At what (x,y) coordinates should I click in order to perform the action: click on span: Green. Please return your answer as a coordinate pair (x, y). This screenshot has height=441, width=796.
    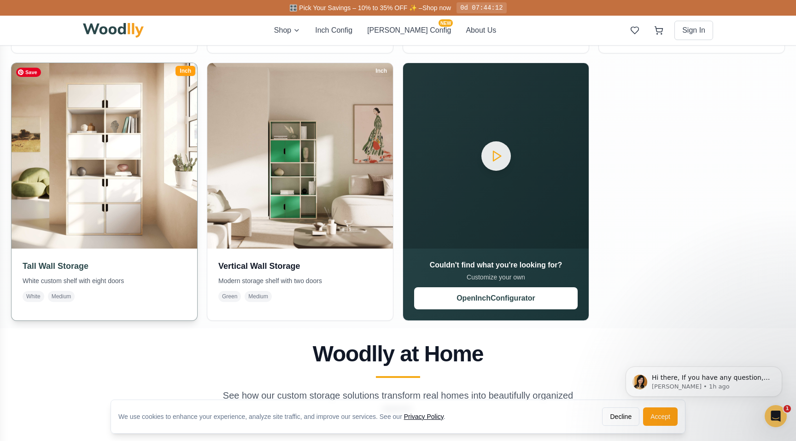
    Looking at the image, I should click on (229, 297).